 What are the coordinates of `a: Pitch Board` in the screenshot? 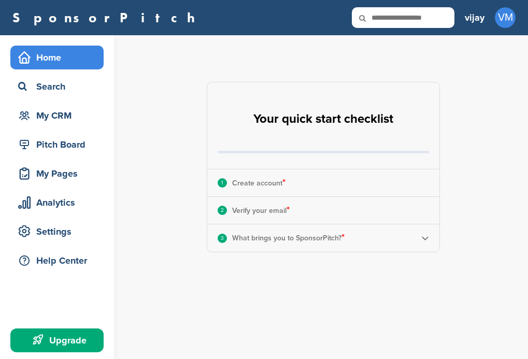 It's located at (57, 144).